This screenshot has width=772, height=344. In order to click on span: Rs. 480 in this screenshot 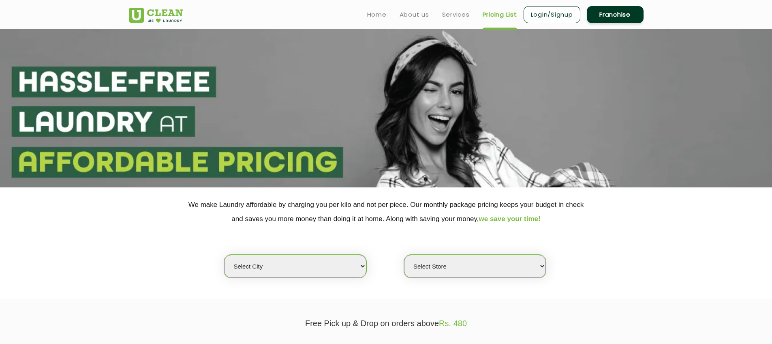, I will do `click(453, 323)`.